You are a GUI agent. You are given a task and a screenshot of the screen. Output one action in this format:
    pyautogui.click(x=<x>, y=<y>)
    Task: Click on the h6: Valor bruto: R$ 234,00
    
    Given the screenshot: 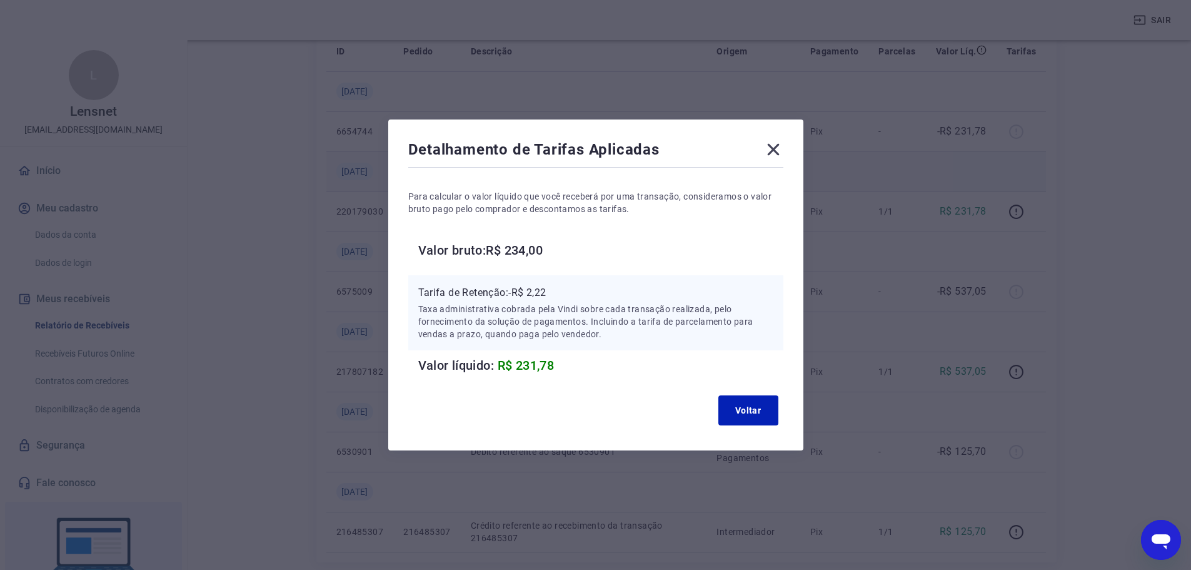 What is the action you would take?
    pyautogui.click(x=601, y=250)
    